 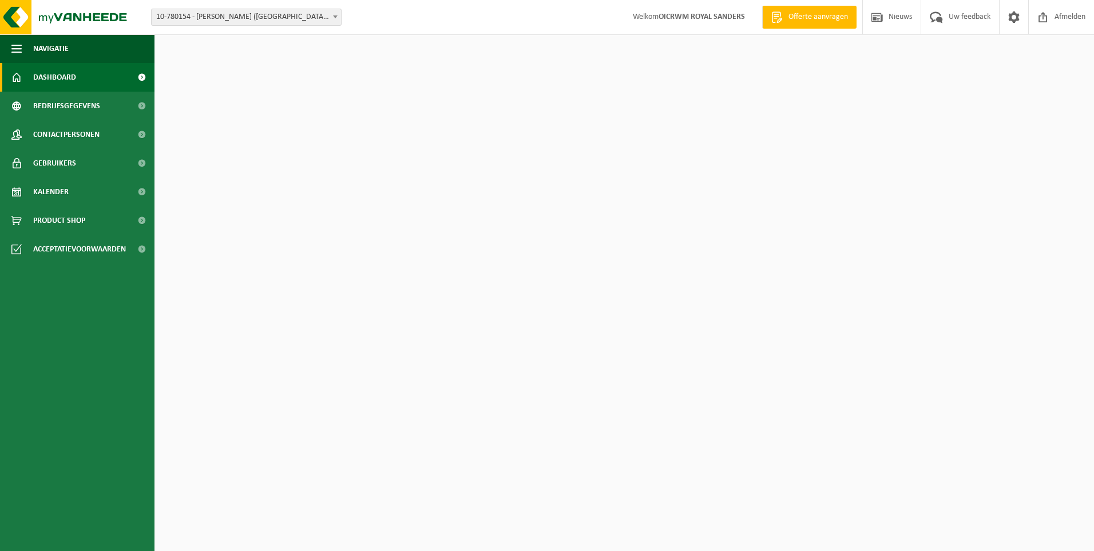 I want to click on a: Offerte aanvragen, so click(x=809, y=17).